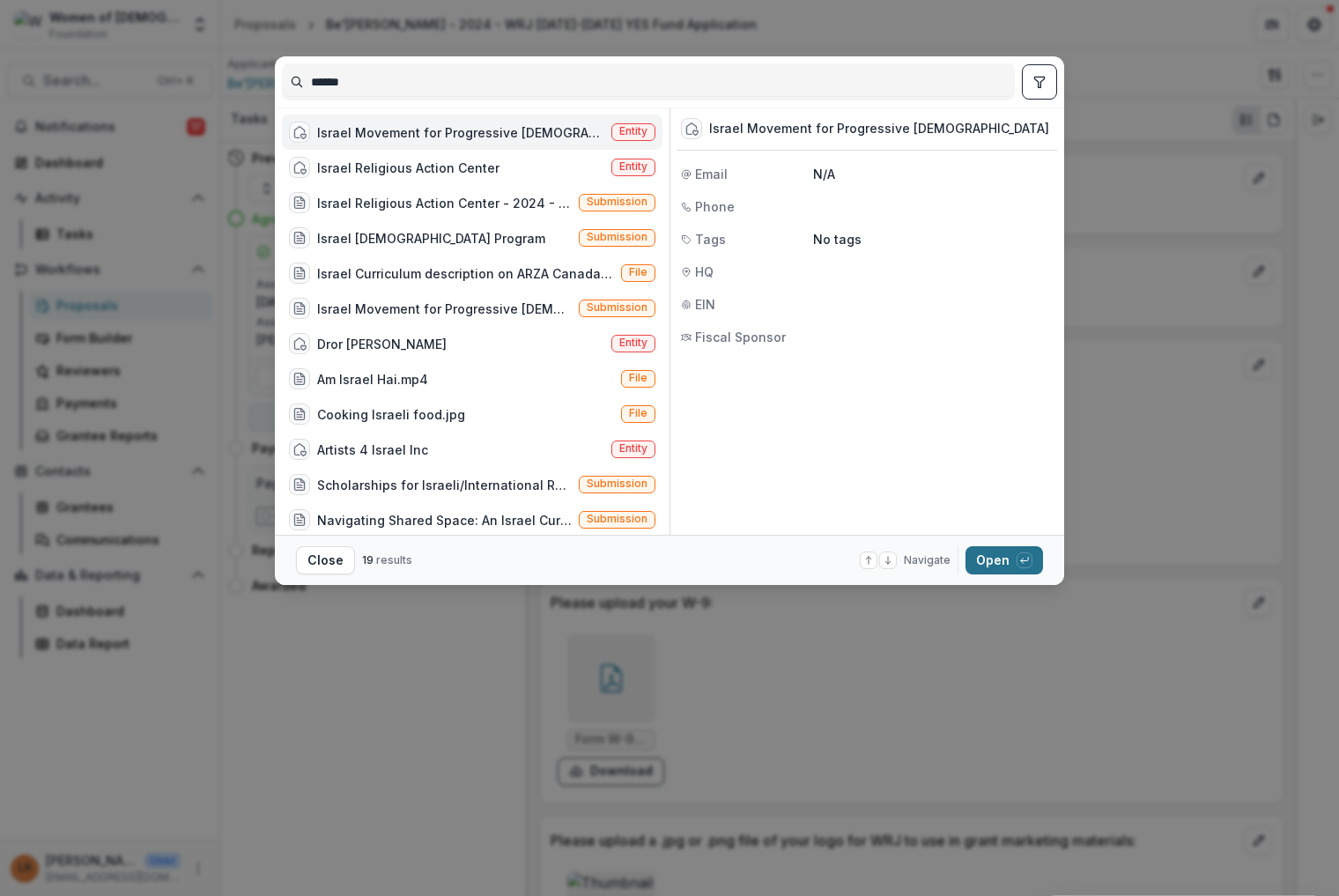  What do you see at coordinates (837, 238) in the screenshot?
I see `p: No tags` at bounding box center [837, 238].